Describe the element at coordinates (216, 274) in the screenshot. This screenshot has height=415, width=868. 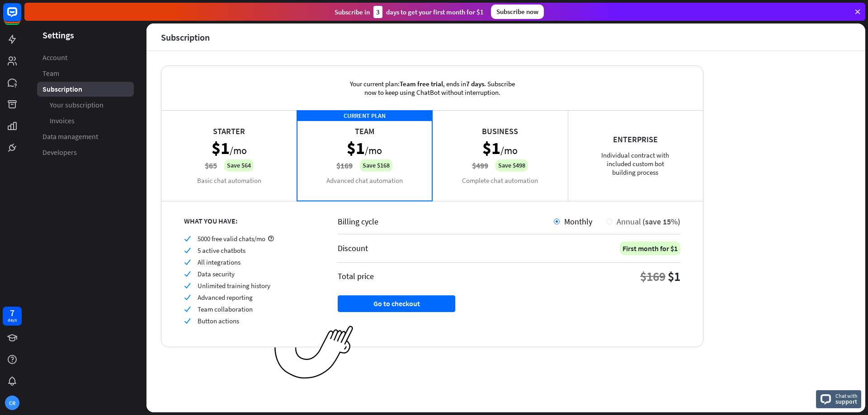
I see `span: Data security` at that location.